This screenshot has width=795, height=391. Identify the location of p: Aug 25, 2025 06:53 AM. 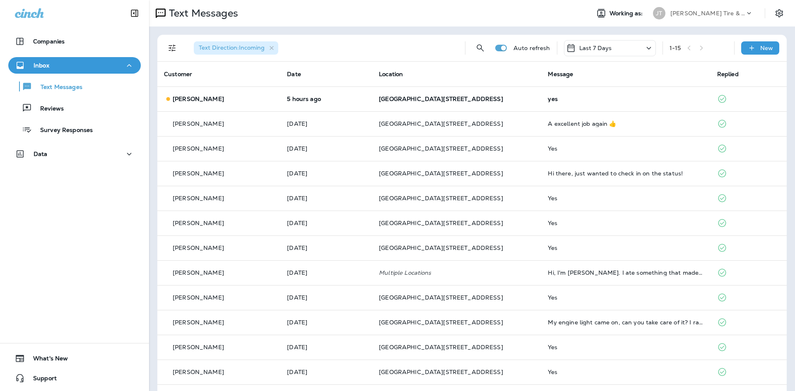
(326, 273).